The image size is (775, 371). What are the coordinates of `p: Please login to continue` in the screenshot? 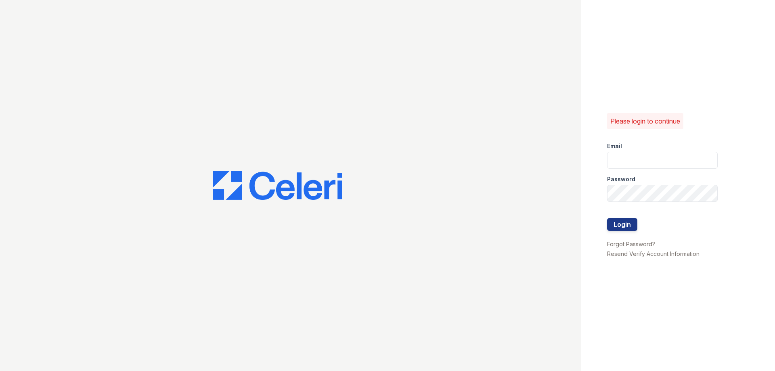 It's located at (645, 121).